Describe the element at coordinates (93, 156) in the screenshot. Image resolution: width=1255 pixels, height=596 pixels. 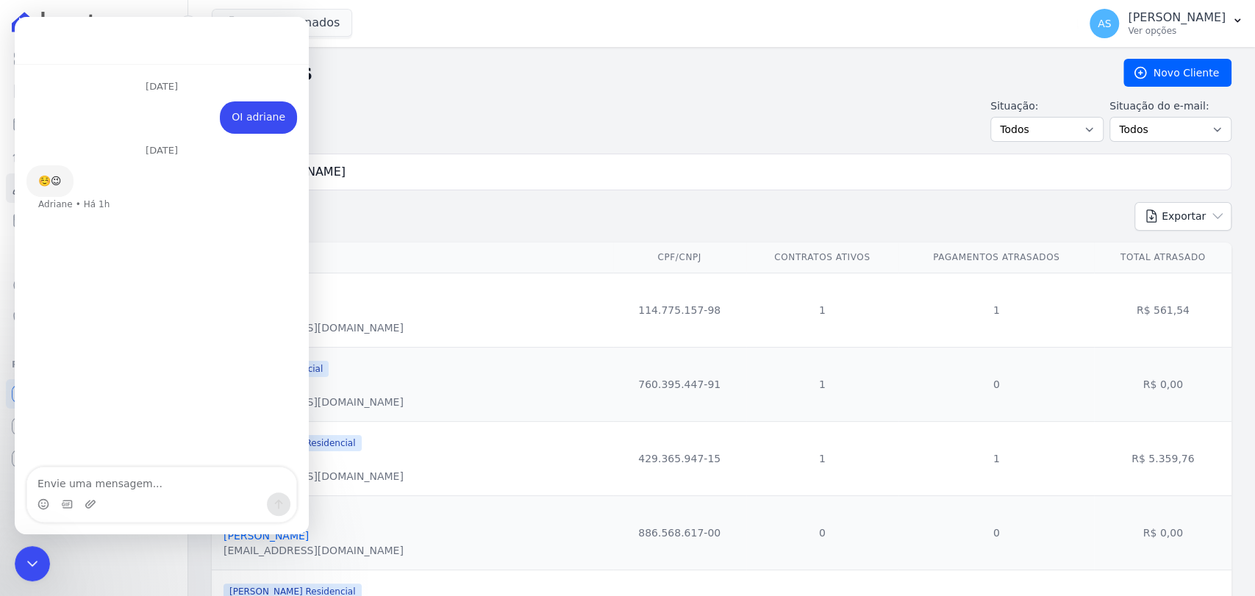
I see `a: Lotes` at that location.